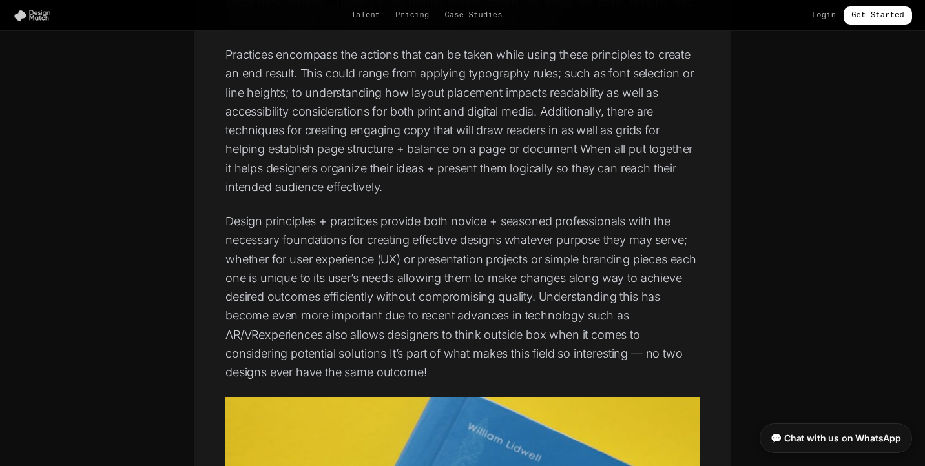  Describe the element at coordinates (473, 16) in the screenshot. I see `a: Case Studies` at that location.